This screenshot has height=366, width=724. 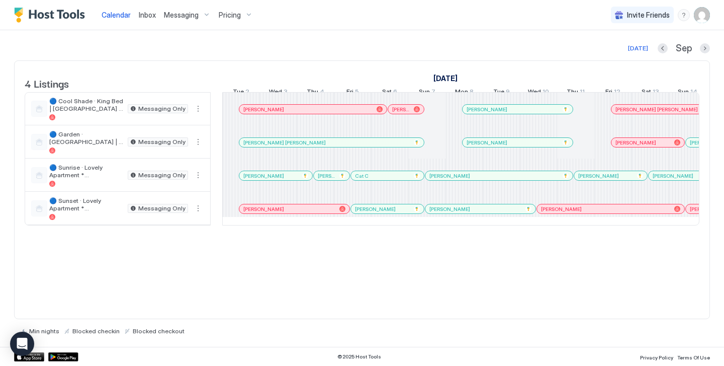 What do you see at coordinates (617, 93) in the screenshot?
I see `span: 12` at bounding box center [617, 93].